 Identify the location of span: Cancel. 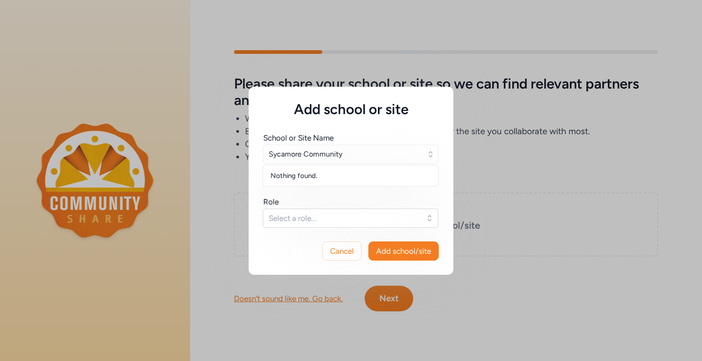
(342, 251).